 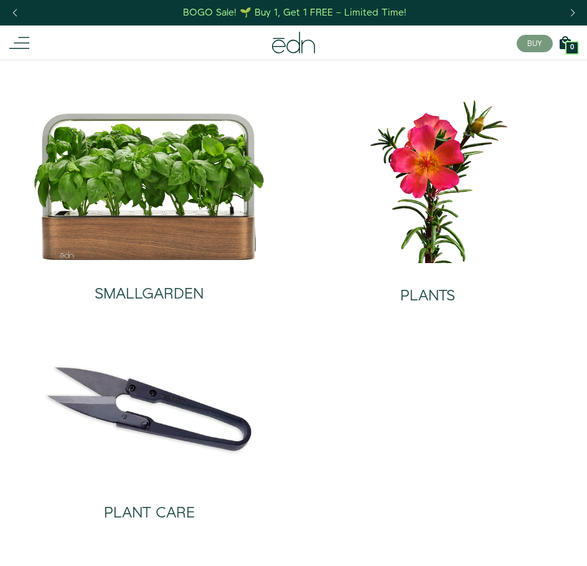 I want to click on h2: PLANT CARE, so click(x=149, y=513).